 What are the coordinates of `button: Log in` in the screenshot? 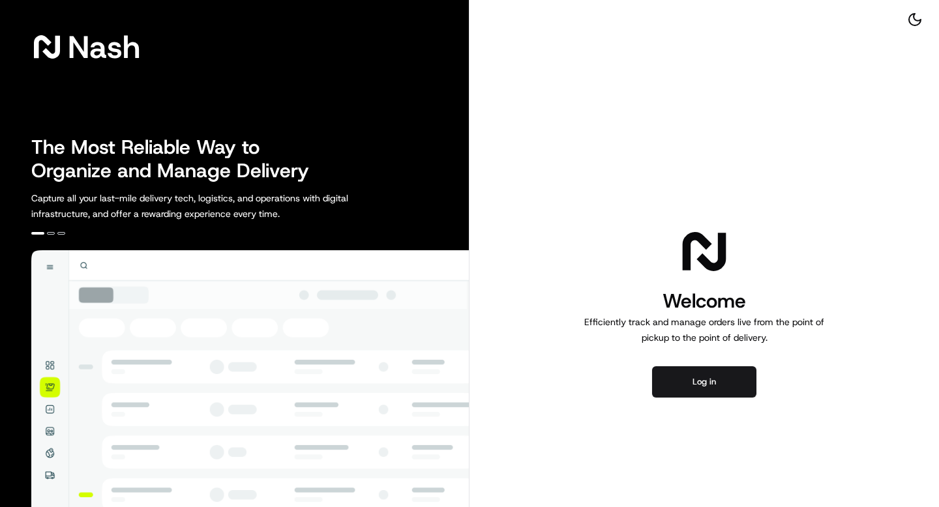 It's located at (704, 382).